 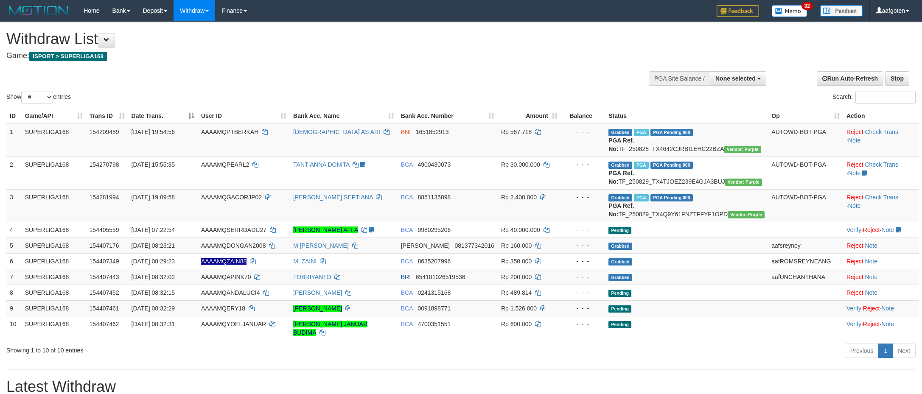 I want to click on span: 154407176, so click(x=104, y=246).